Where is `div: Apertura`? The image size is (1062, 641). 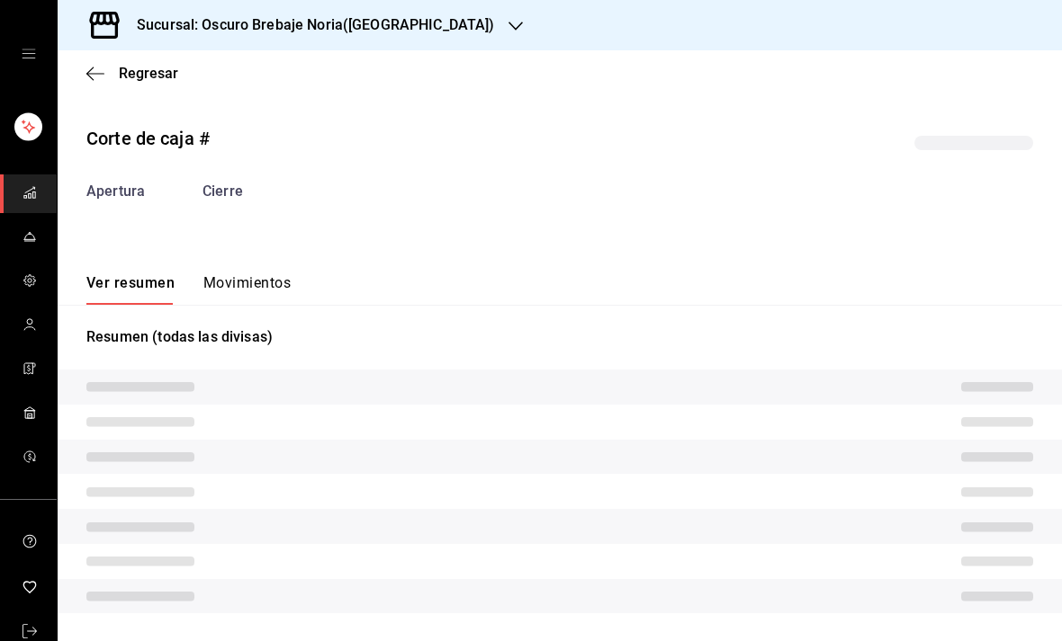 div: Apertura is located at coordinates (115, 192).